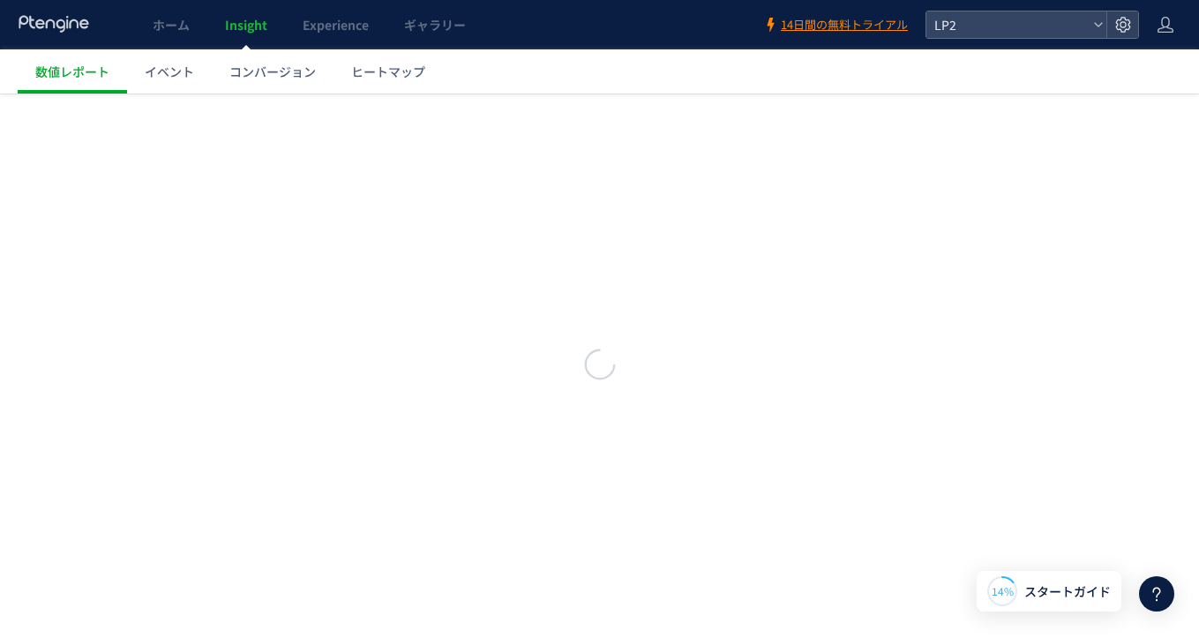 This screenshot has width=1199, height=638. I want to click on span: スタートガイド, so click(1068, 591).